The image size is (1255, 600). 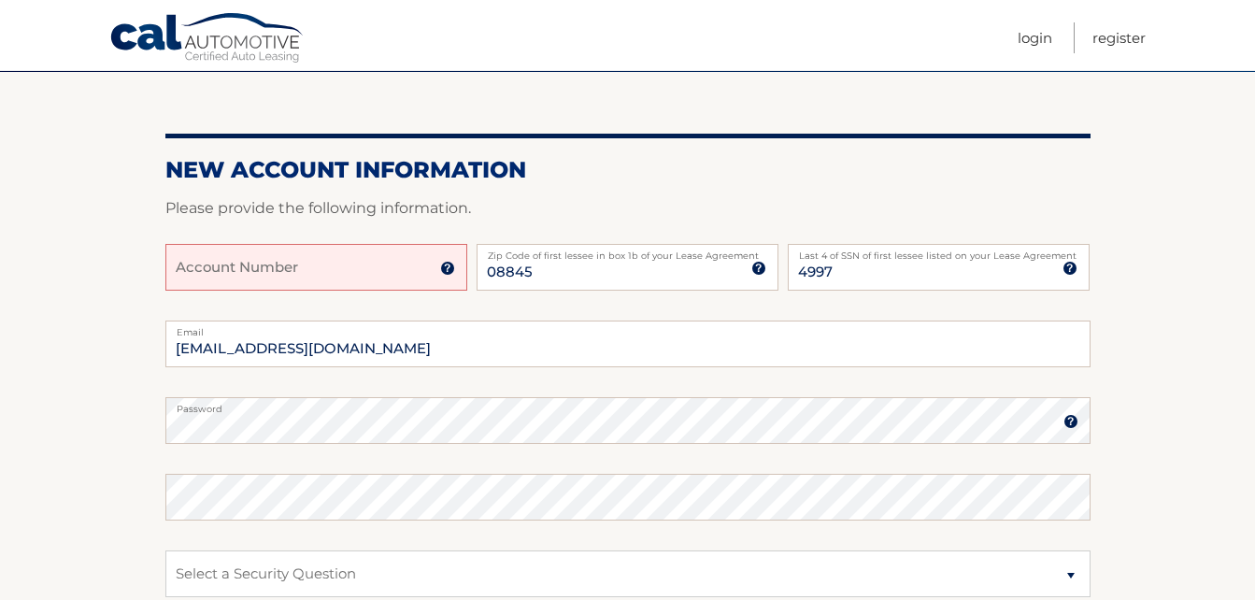 What do you see at coordinates (628, 208) in the screenshot?
I see `p: Please provide the following information.` at bounding box center [628, 208].